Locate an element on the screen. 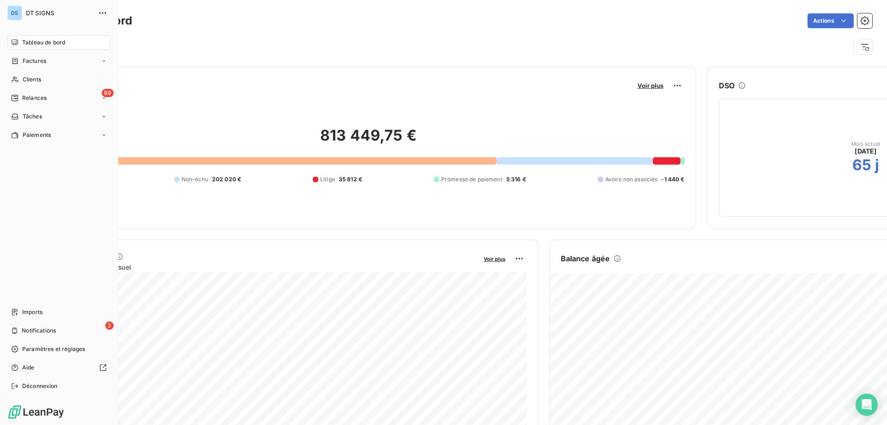  span: Paramètres et réglages is located at coordinates (54, 349).